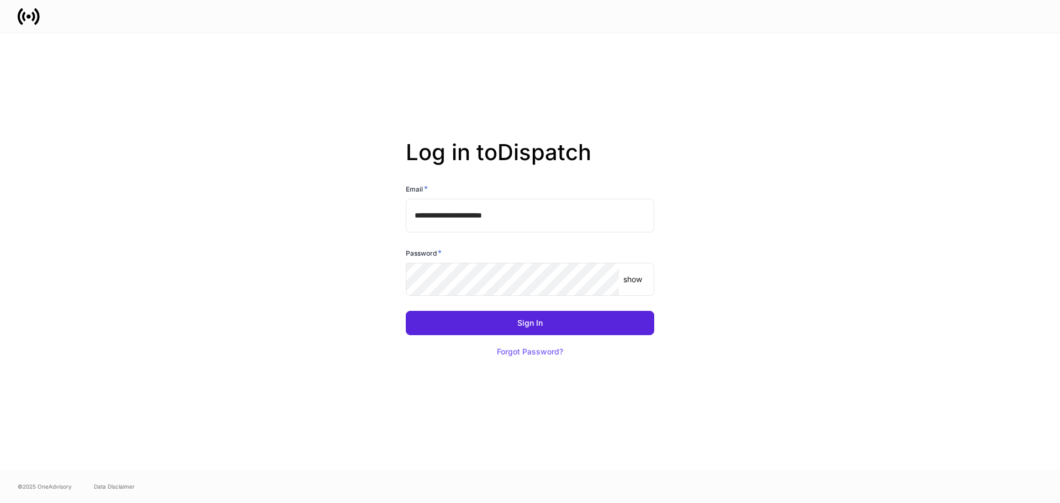 The image size is (1060, 503). What do you see at coordinates (530, 161) in the screenshot?
I see `h2: Log in to Dispatch` at bounding box center [530, 161].